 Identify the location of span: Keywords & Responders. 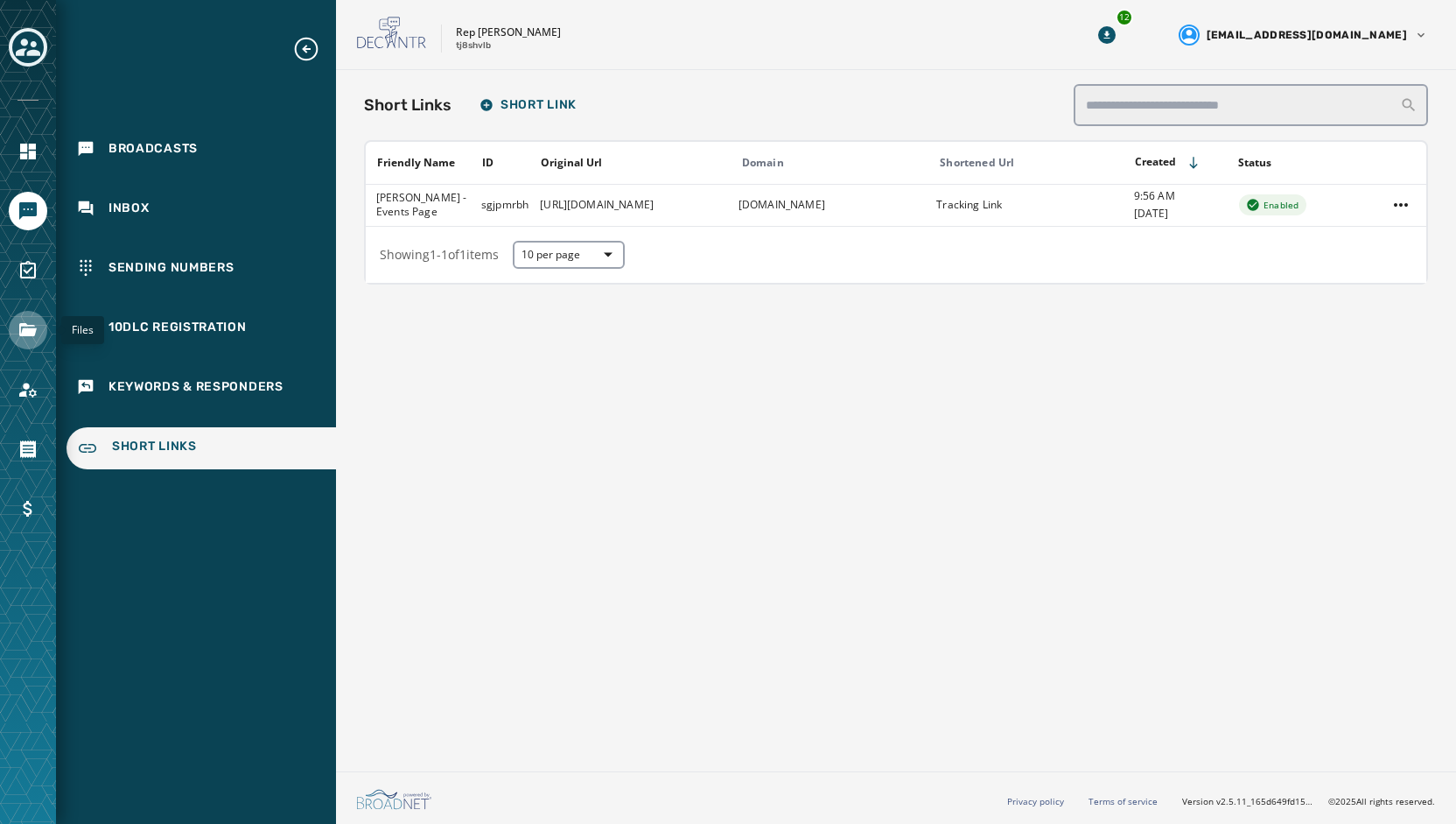
(196, 386).